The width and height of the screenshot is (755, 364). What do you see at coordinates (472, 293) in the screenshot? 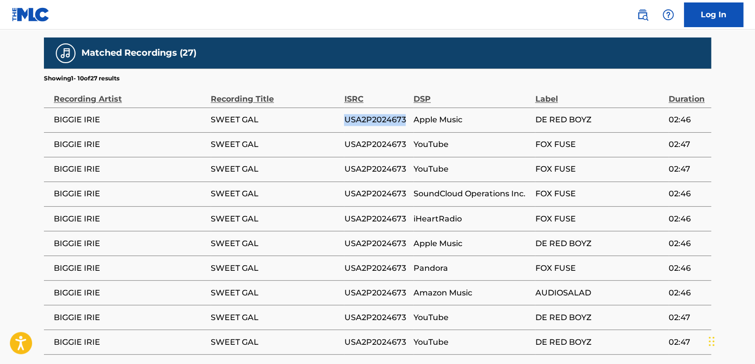
I see `span: Amazon Music` at bounding box center [472, 293].